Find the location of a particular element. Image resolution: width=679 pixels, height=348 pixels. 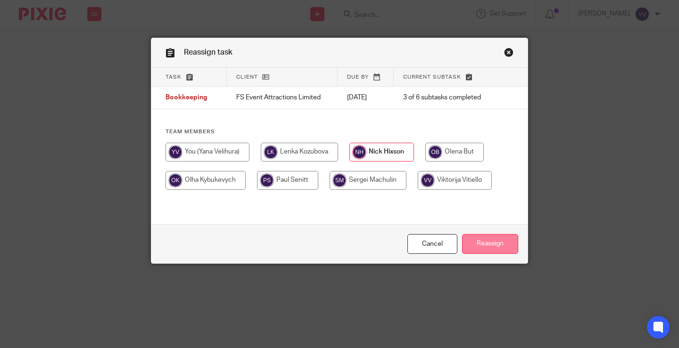

td: 3 of 6 subtasks completed is located at coordinates (446, 98).